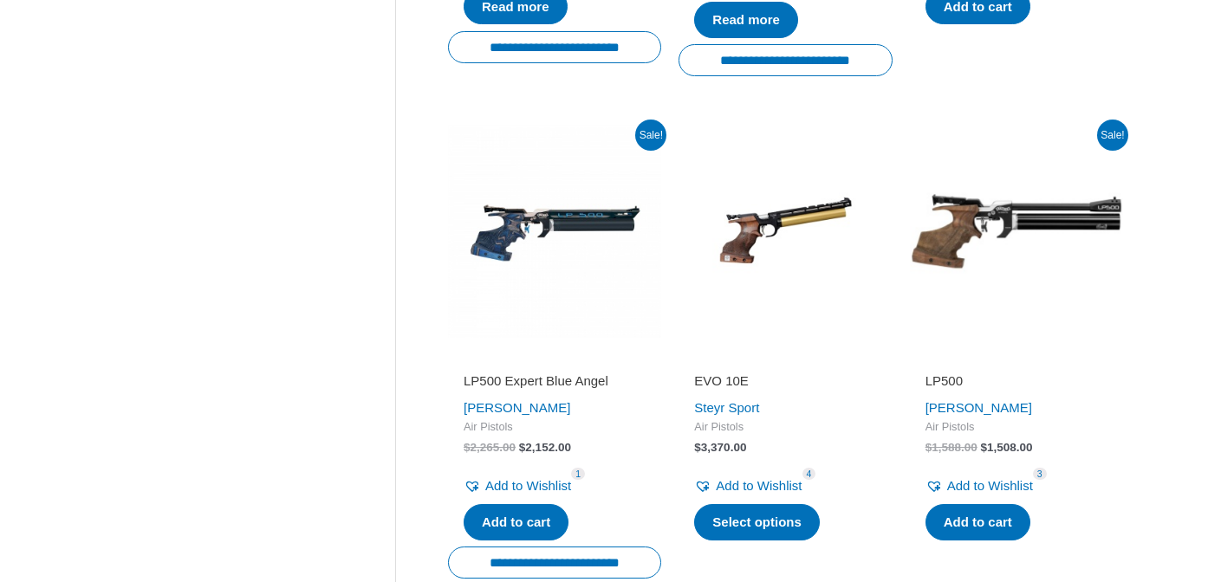 This screenshot has width=1208, height=582. What do you see at coordinates (809, 474) in the screenshot?
I see `span: 4` at bounding box center [809, 474].